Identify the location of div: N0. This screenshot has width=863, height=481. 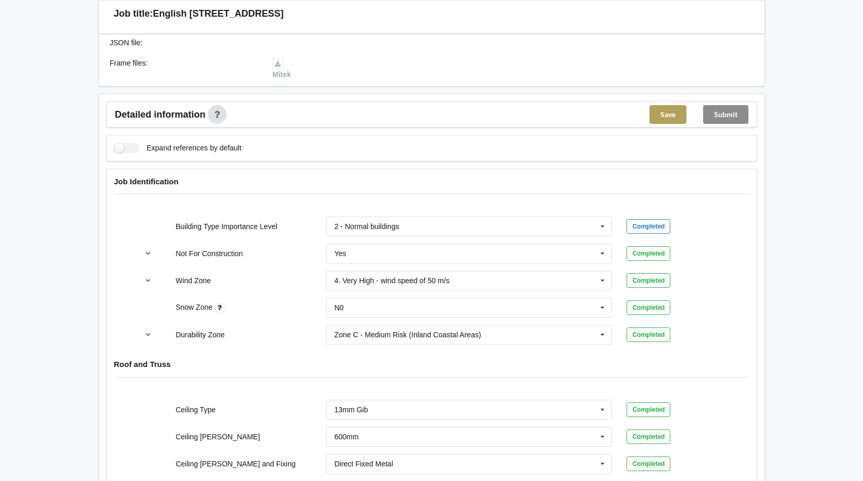
(339, 308).